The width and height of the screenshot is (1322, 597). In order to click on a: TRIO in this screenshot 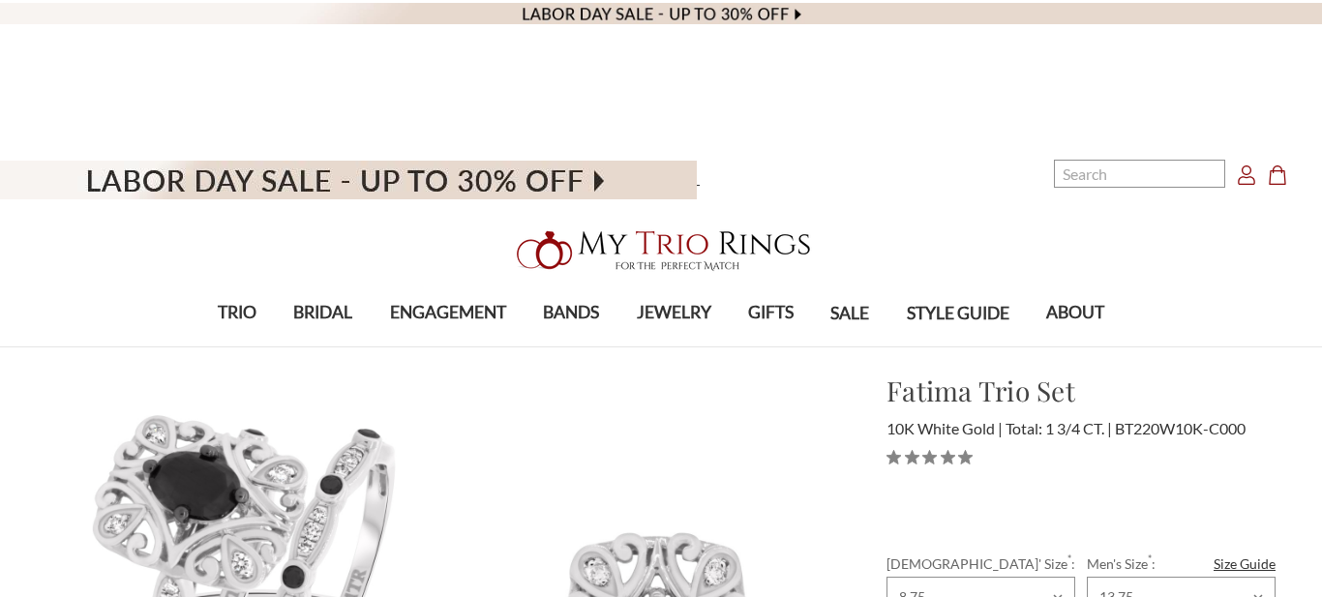, I will do `click(237, 313)`.